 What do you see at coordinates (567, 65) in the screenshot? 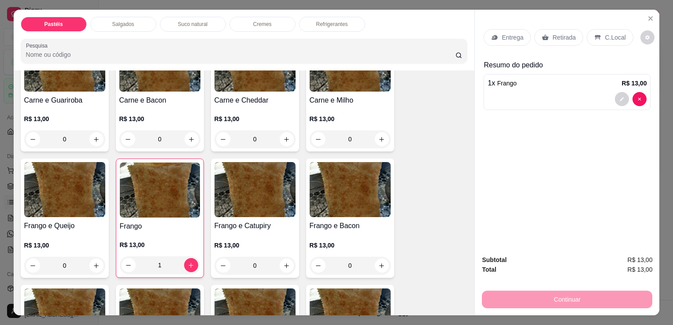
I see `p: Resumo do pedido` at bounding box center [567, 65].